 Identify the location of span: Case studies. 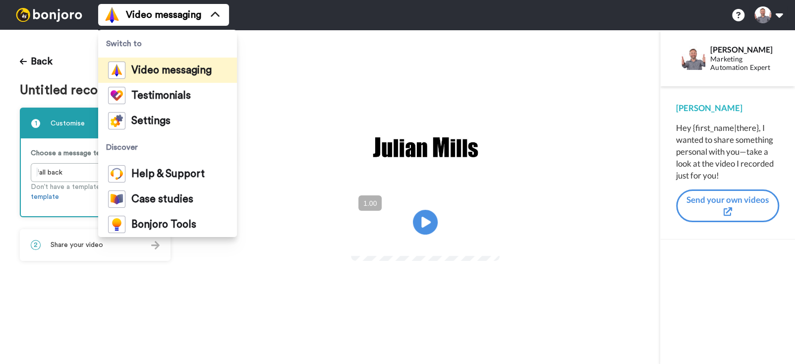
(162, 199).